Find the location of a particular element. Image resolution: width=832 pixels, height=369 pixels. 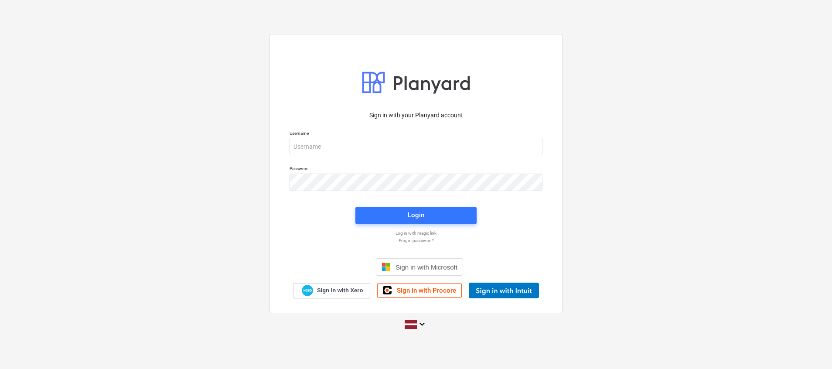

a: Forgot password? is located at coordinates (416, 240).